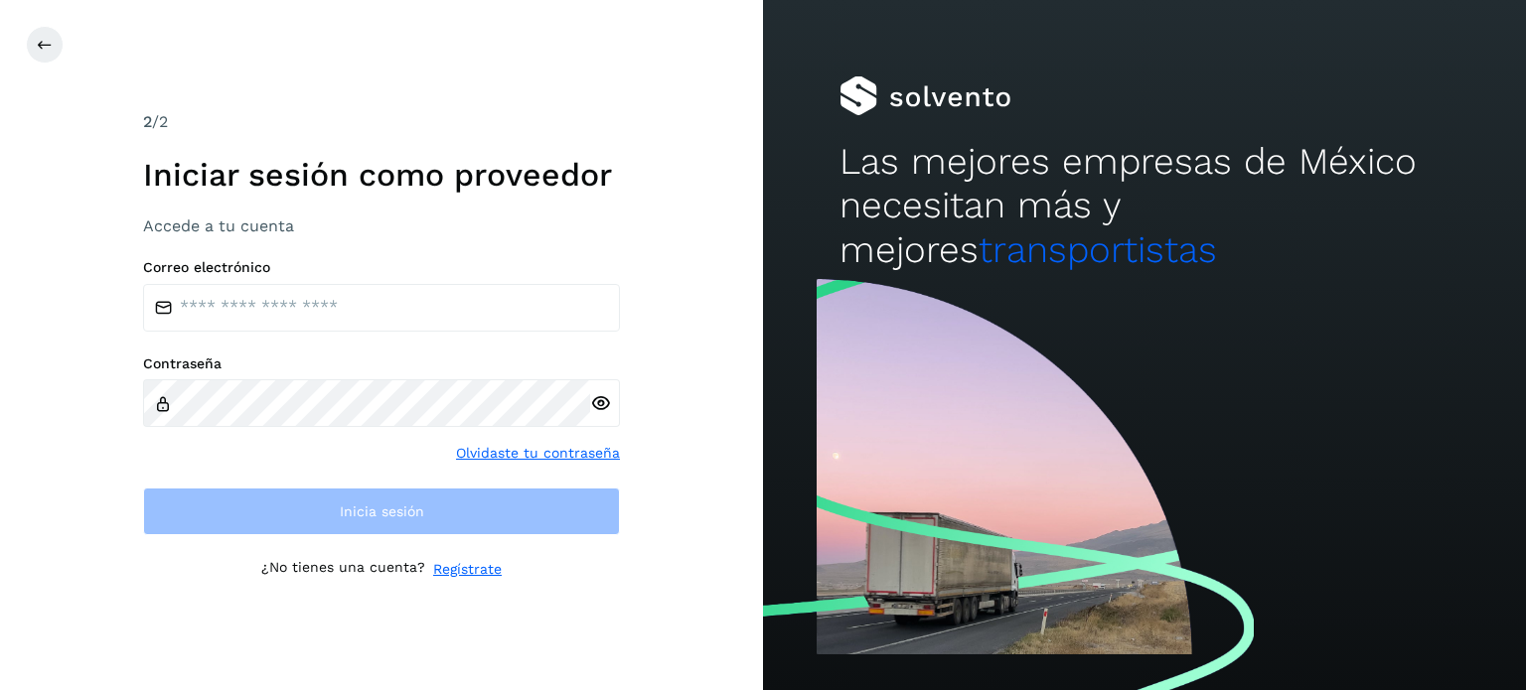  I want to click on div: /2, so click(381, 122).